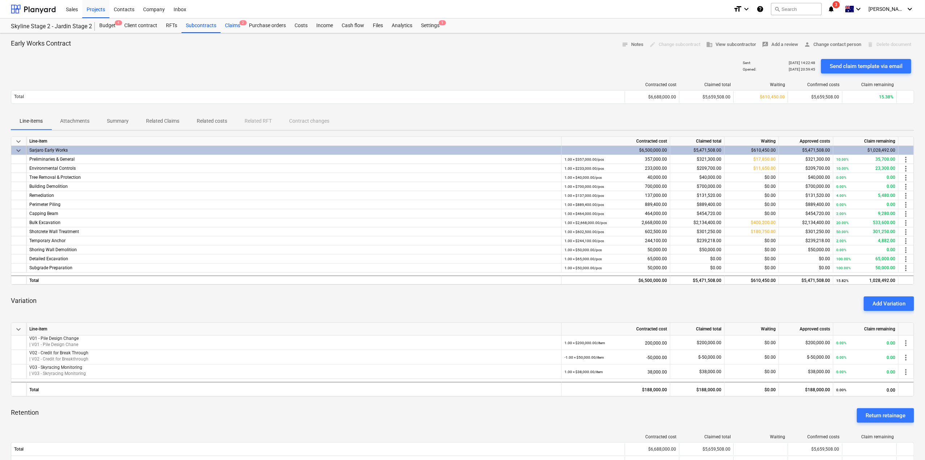 The image size is (925, 460). Describe the element at coordinates (807, 45) in the screenshot. I see `span: person` at that location.